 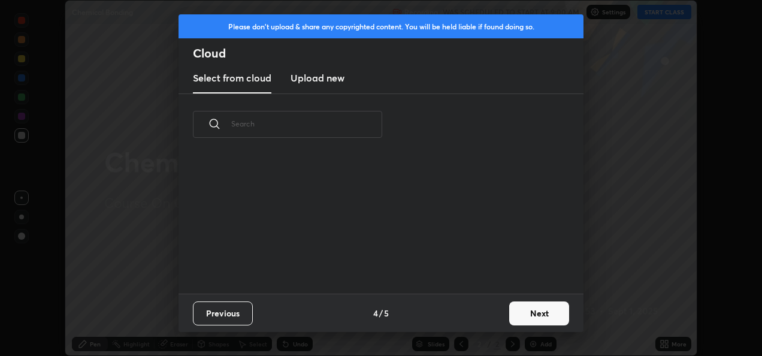 What do you see at coordinates (376, 313) in the screenshot?
I see `h4: 4` at bounding box center [376, 313].